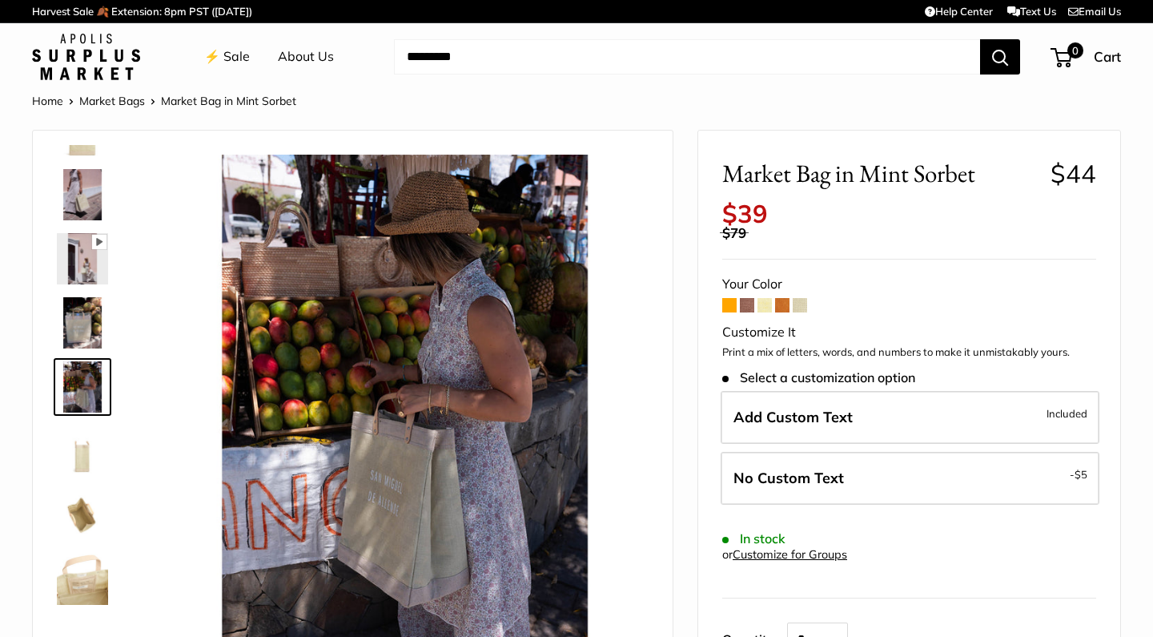  Describe the element at coordinates (745, 213) in the screenshot. I see `span: $39` at that location.